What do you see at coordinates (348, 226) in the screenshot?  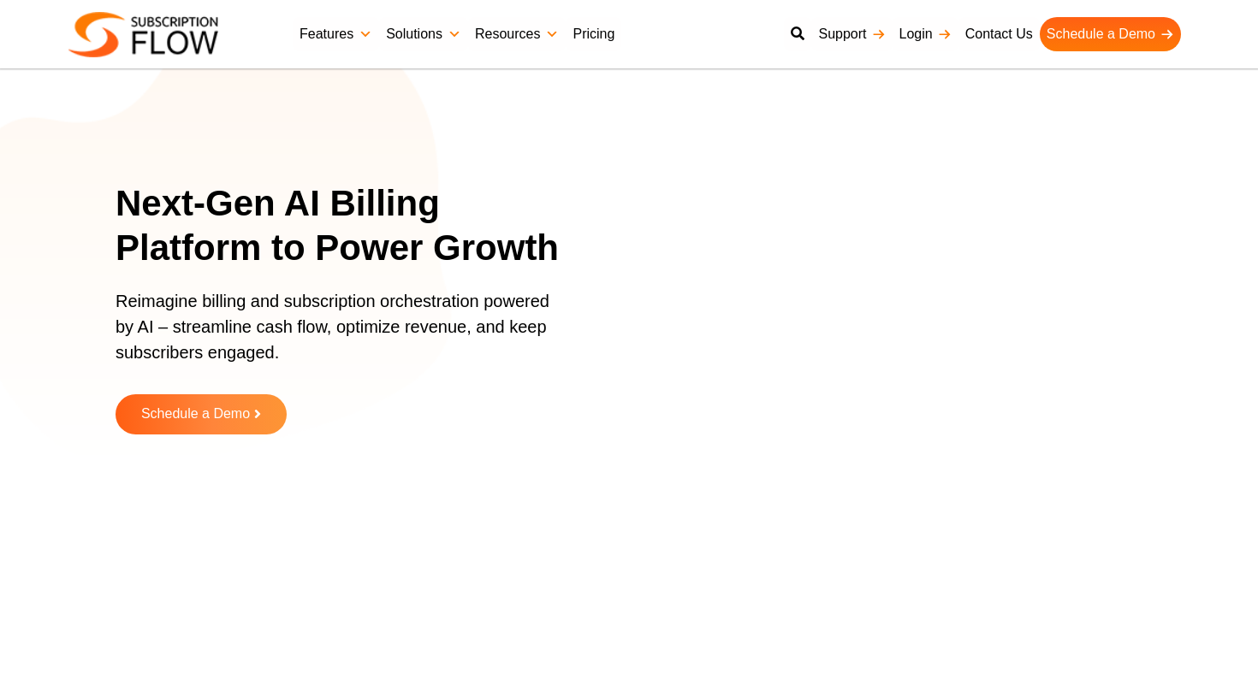 I see `h1: Next-Gen AI Billing Platform to Power Growth` at bounding box center [348, 226].